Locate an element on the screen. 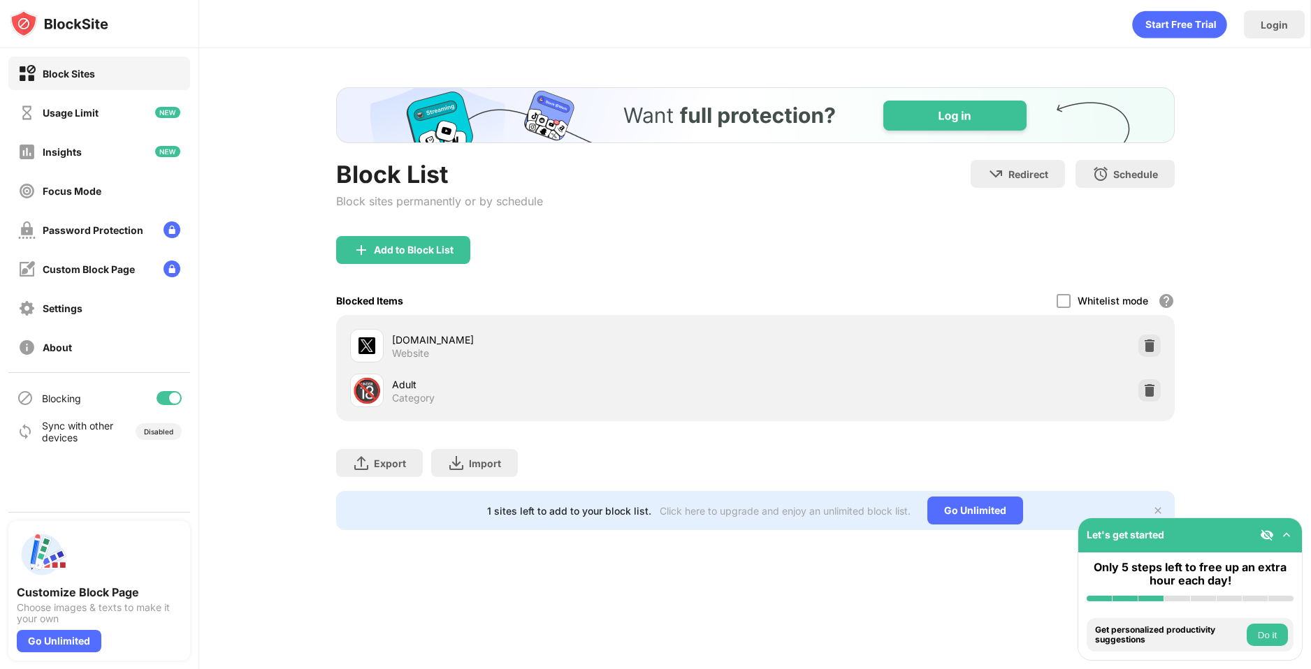 This screenshot has height=669, width=1311. div: Usage Limit is located at coordinates (71, 112).